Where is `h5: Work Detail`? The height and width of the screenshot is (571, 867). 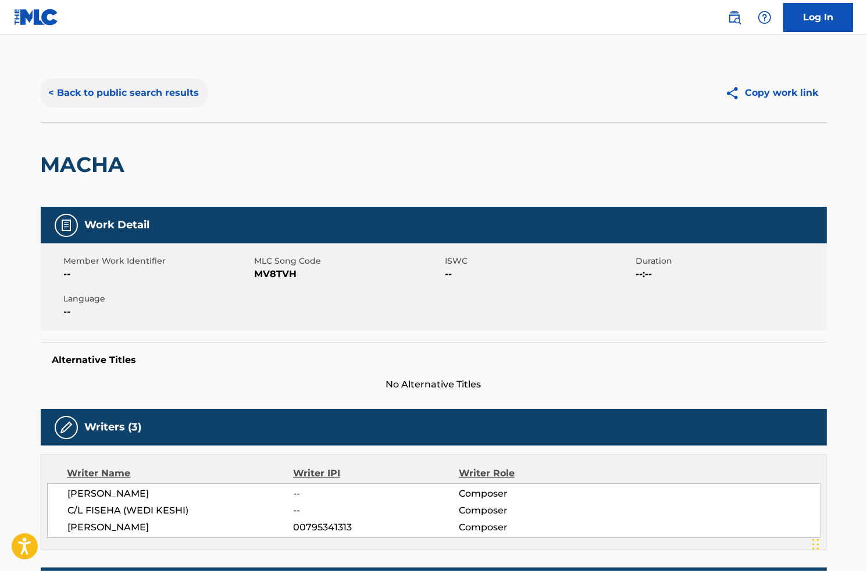 h5: Work Detail is located at coordinates (117, 225).